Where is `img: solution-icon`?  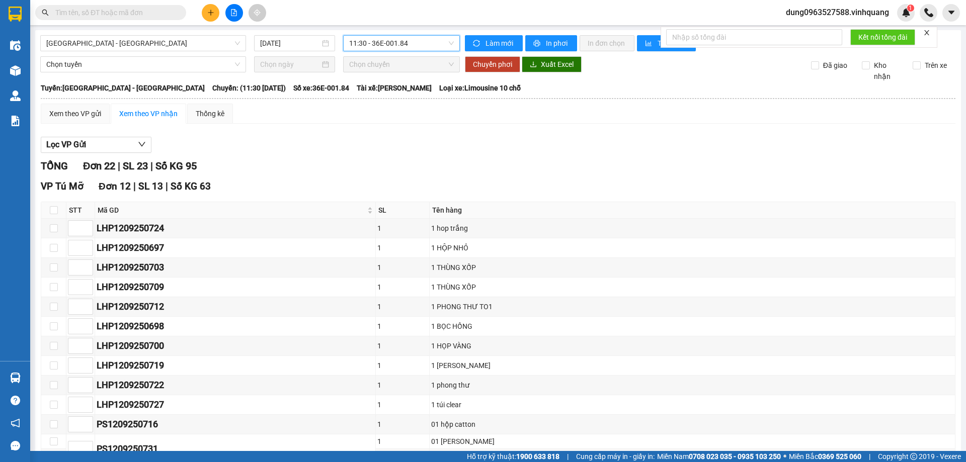 img: solution-icon is located at coordinates (15, 121).